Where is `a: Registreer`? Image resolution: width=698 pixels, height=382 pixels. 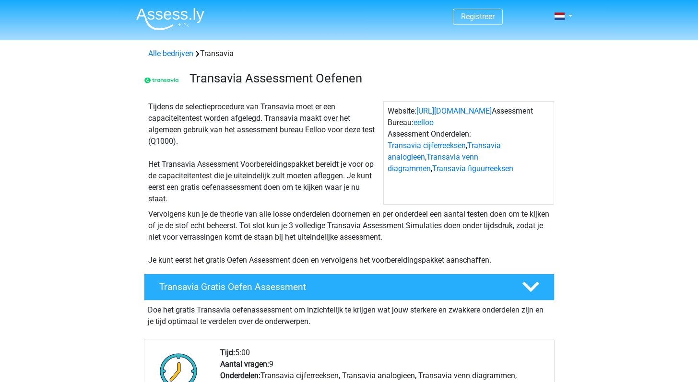
a: Registreer is located at coordinates (478, 16).